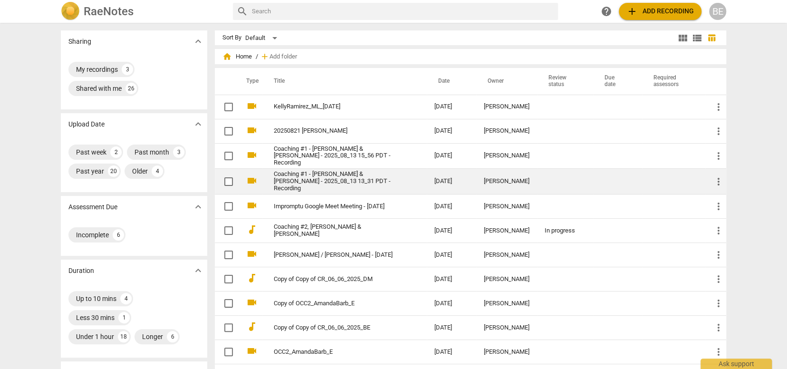  Describe the element at coordinates (674, 81) in the screenshot. I see `th: Required assessors` at that location.